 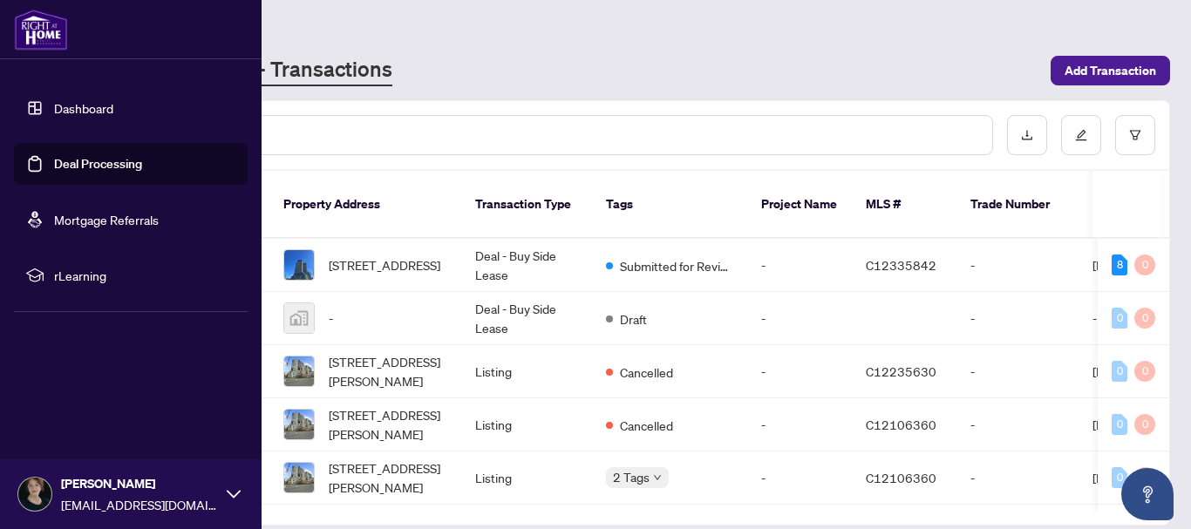 What do you see at coordinates (677, 266) in the screenshot?
I see `span: Submitted for Review` at bounding box center [677, 266].